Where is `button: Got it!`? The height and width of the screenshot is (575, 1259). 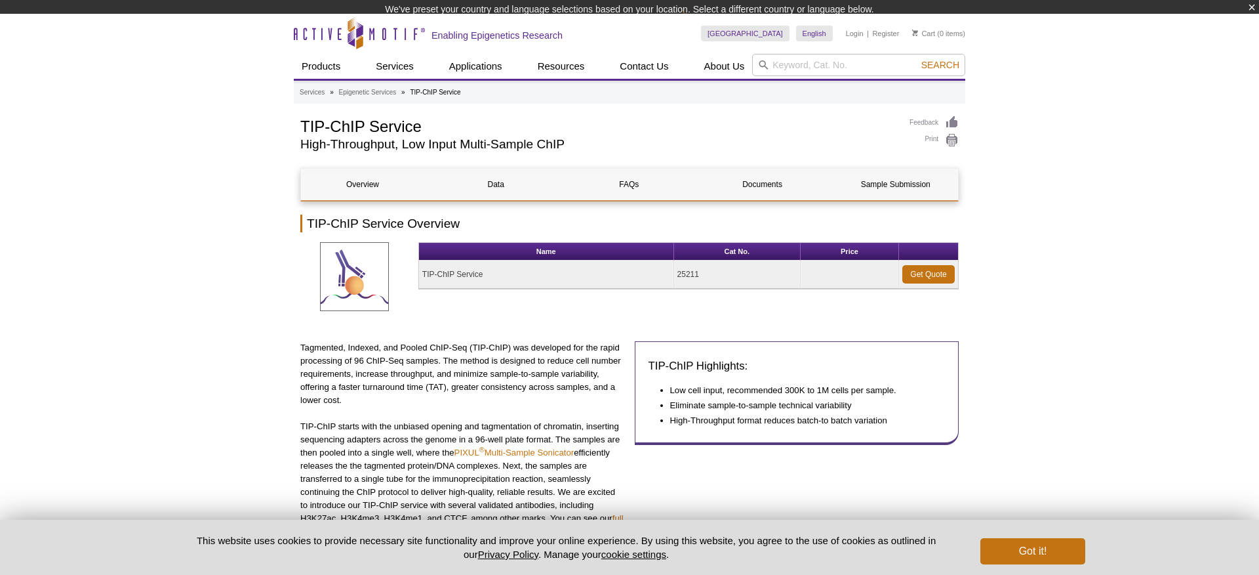
button: Got it! is located at coordinates (1033, 551).